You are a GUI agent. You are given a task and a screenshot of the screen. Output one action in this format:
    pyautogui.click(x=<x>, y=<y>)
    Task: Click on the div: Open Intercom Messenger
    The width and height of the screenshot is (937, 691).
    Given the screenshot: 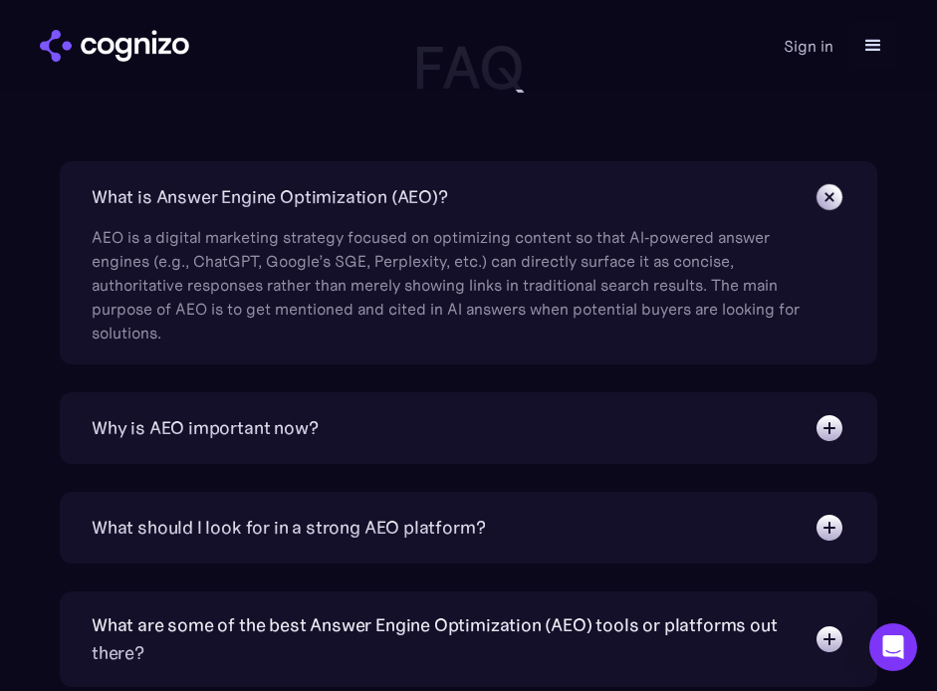 What is the action you would take?
    pyautogui.click(x=893, y=647)
    